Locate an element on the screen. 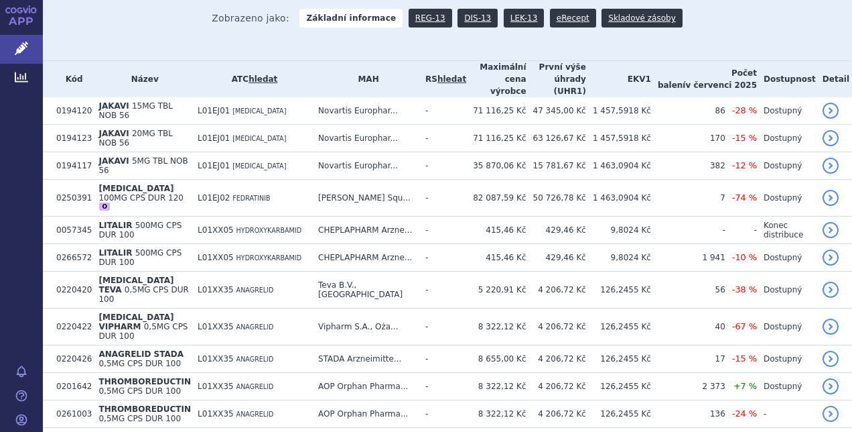 The image size is (852, 432). td: 0220422 is located at coordinates (70, 326).